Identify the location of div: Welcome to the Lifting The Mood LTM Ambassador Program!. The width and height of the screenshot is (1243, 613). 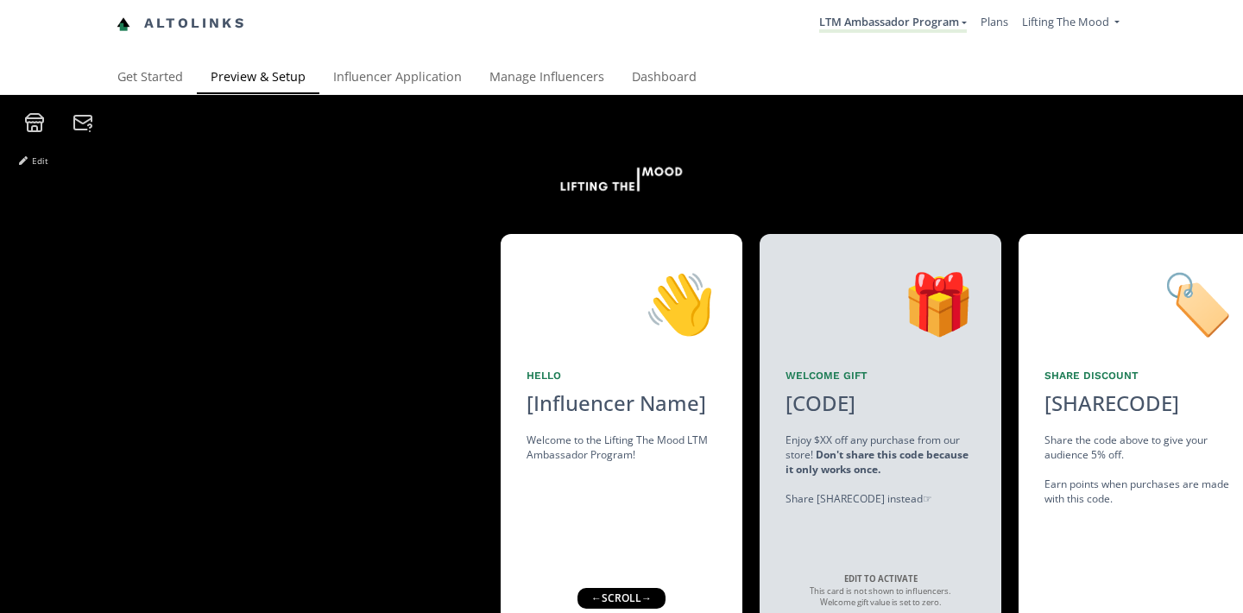
(621, 447).